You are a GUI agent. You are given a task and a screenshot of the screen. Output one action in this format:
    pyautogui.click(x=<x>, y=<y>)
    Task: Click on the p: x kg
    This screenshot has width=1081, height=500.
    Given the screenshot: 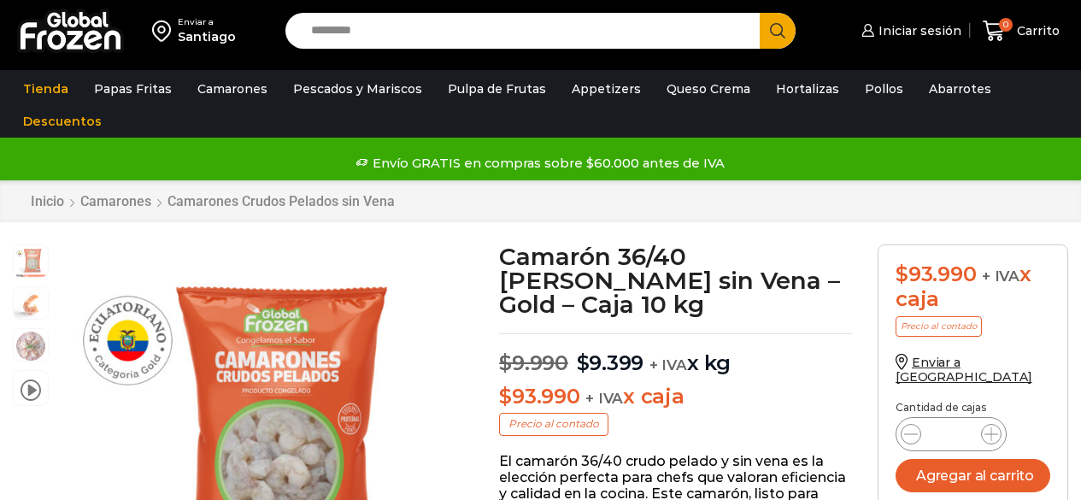 What is the action you would take?
    pyautogui.click(x=675, y=355)
    